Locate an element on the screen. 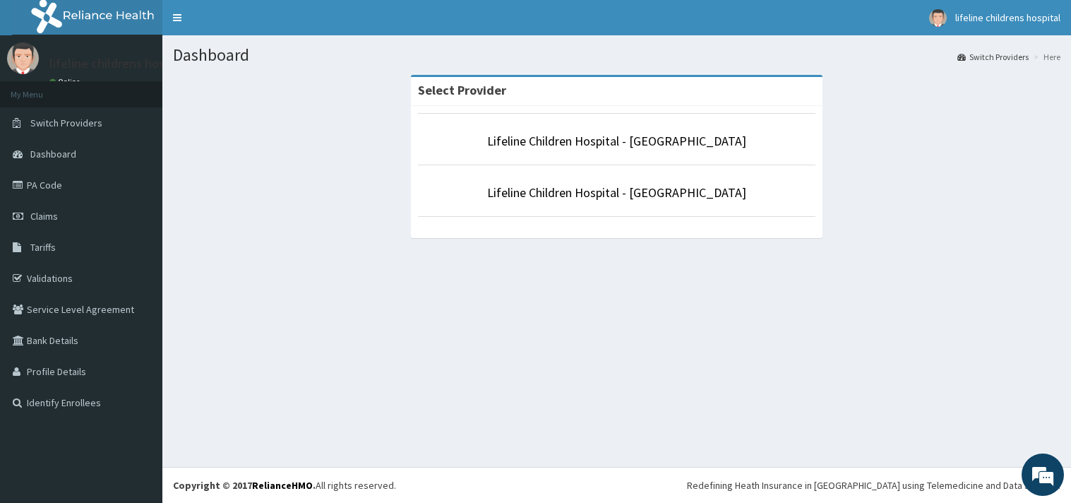 This screenshot has height=503, width=1071. a: Switch Providers is located at coordinates (993, 56).